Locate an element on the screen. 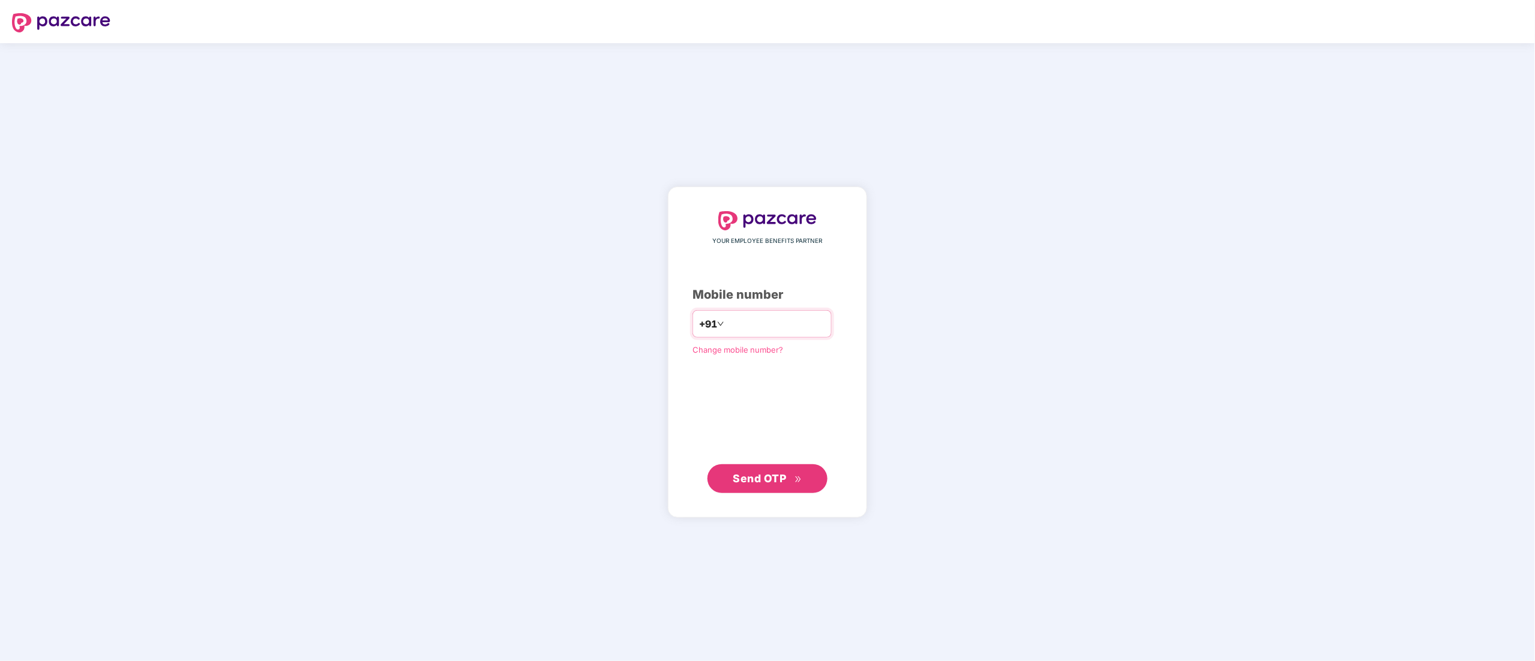  span: YOUR EMPLOYEE BENEFITS PARTNER is located at coordinates (768, 241).